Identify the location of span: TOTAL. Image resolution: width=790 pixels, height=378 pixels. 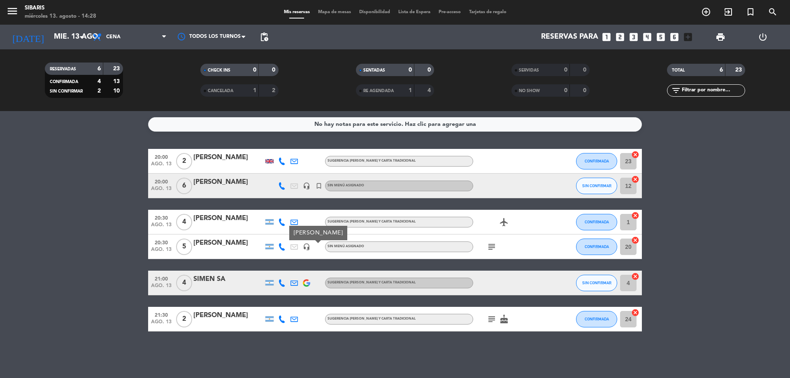
(679, 70).